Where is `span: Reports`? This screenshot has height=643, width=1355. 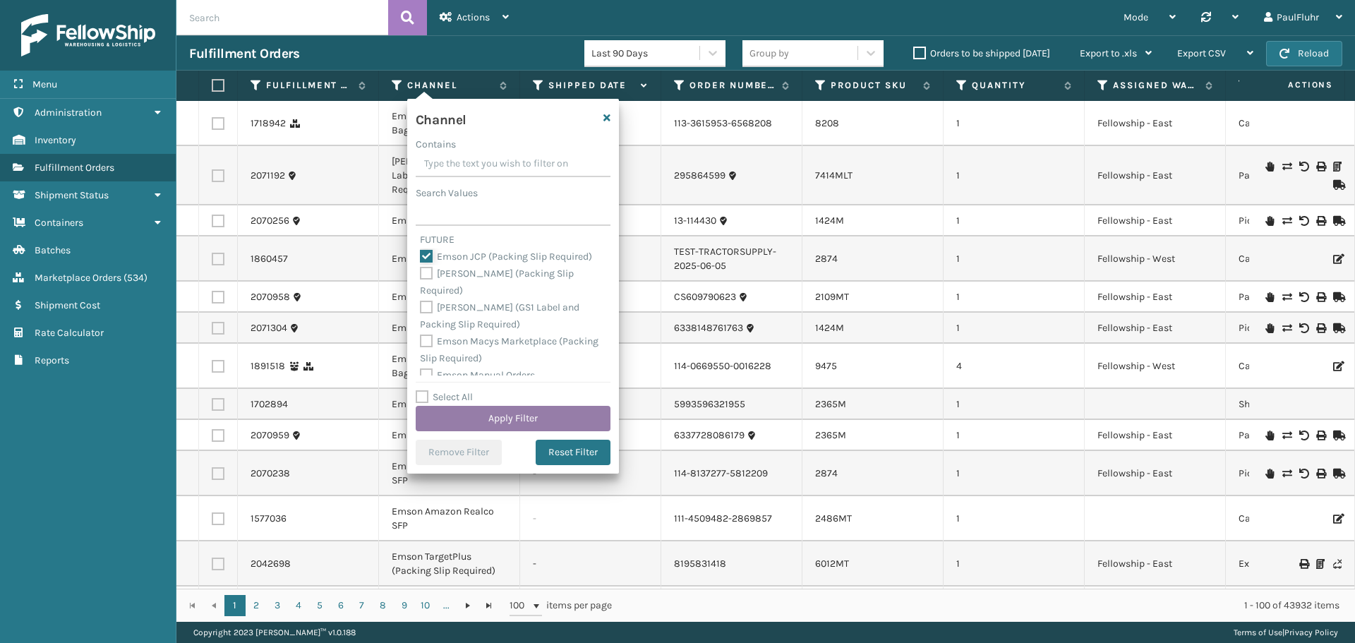 span: Reports is located at coordinates (52, 360).